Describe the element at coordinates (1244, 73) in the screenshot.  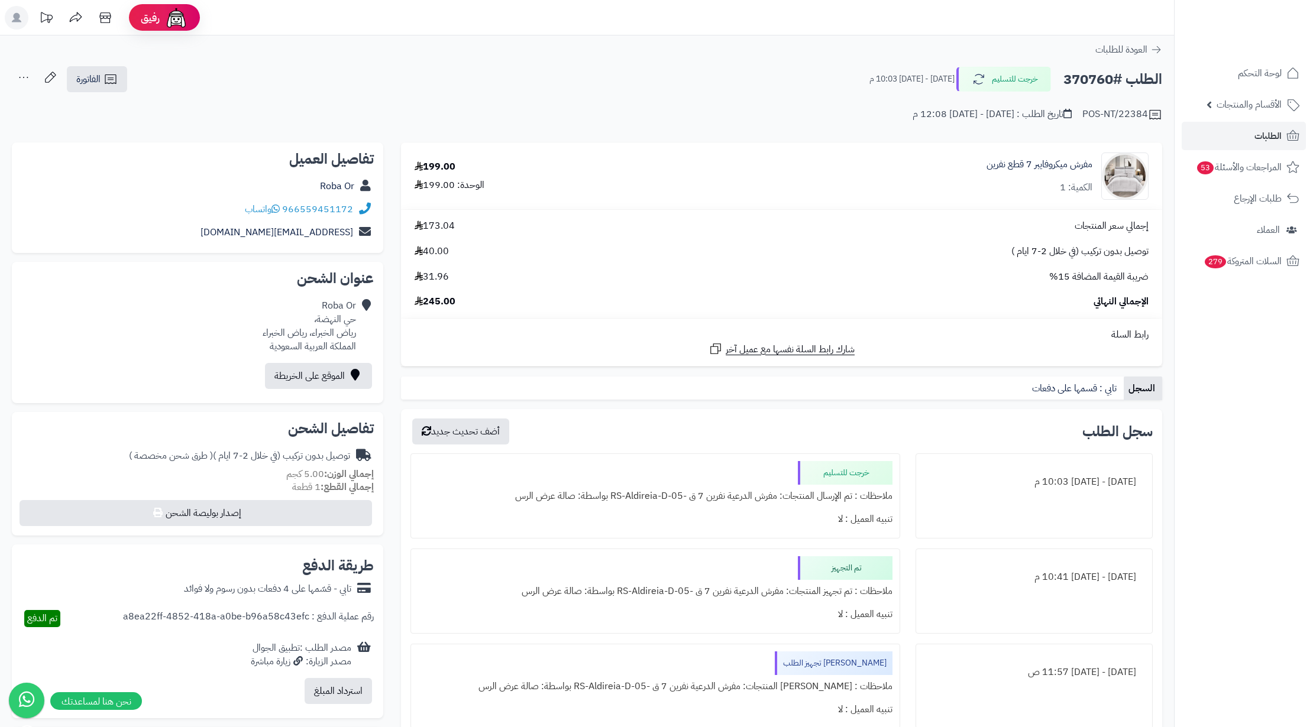
I see `a: لوحة التحكم` at that location.